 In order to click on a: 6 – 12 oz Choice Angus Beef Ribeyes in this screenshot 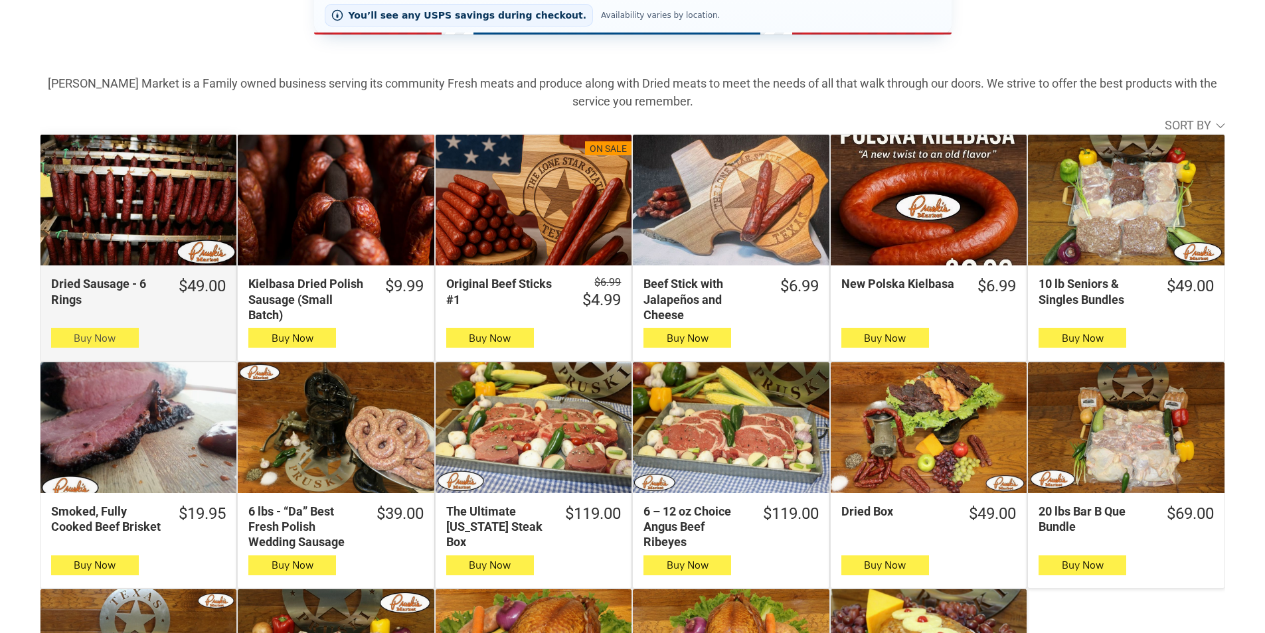, I will do `click(730, 427)`.